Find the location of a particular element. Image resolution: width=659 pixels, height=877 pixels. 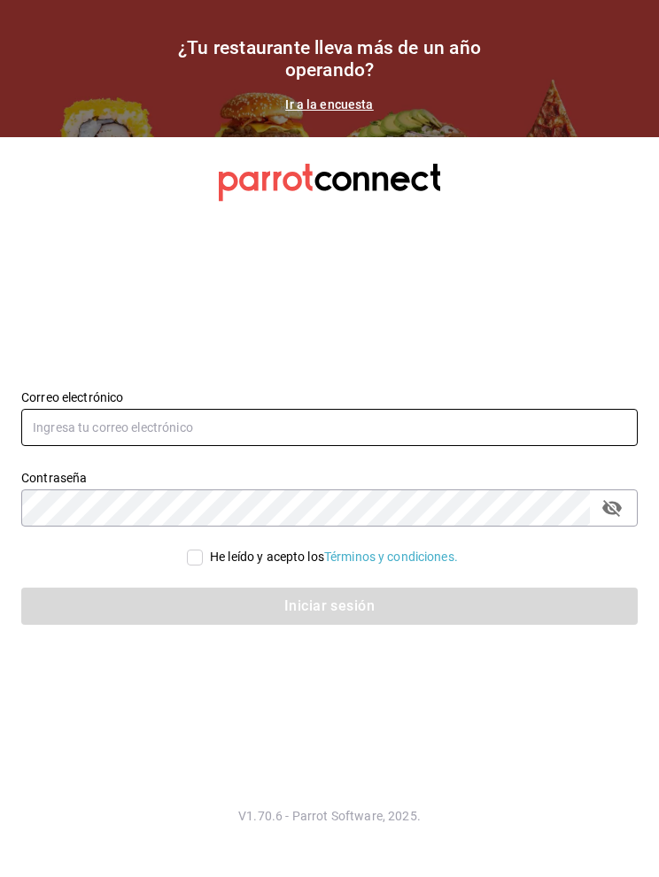

div: He leído y acepto los is located at coordinates (334, 557).